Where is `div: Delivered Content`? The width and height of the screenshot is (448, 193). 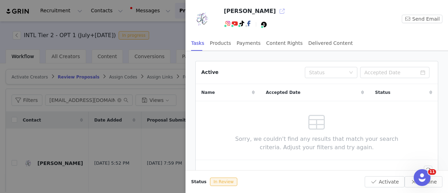 div: Delivered Content is located at coordinates (330, 43).